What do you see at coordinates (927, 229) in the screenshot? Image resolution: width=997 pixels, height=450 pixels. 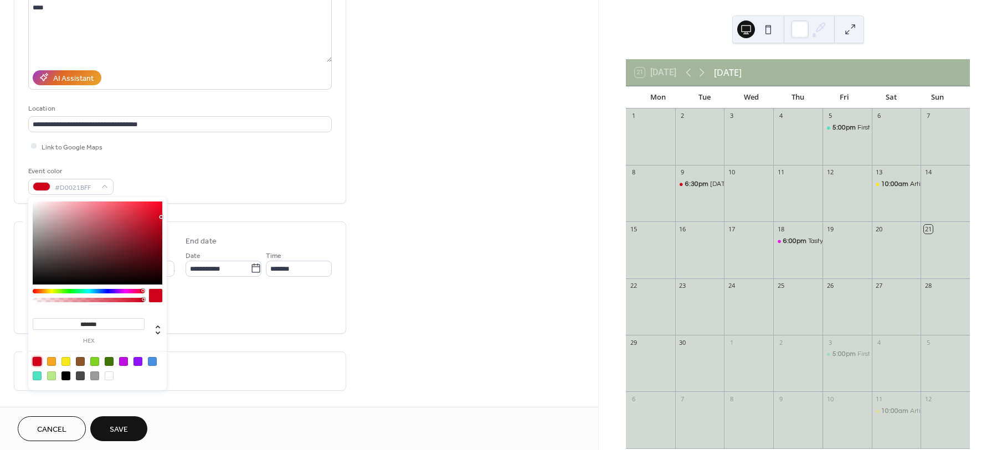 I see `div: 21` at bounding box center [927, 229].